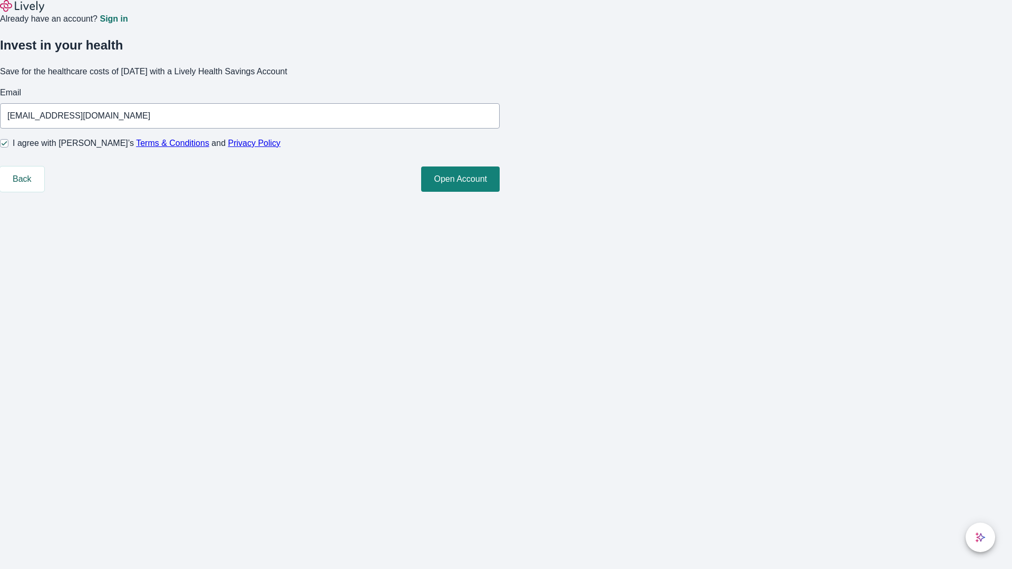 This screenshot has width=1012, height=569. What do you see at coordinates (460, 179) in the screenshot?
I see `button: Open Account` at bounding box center [460, 179].